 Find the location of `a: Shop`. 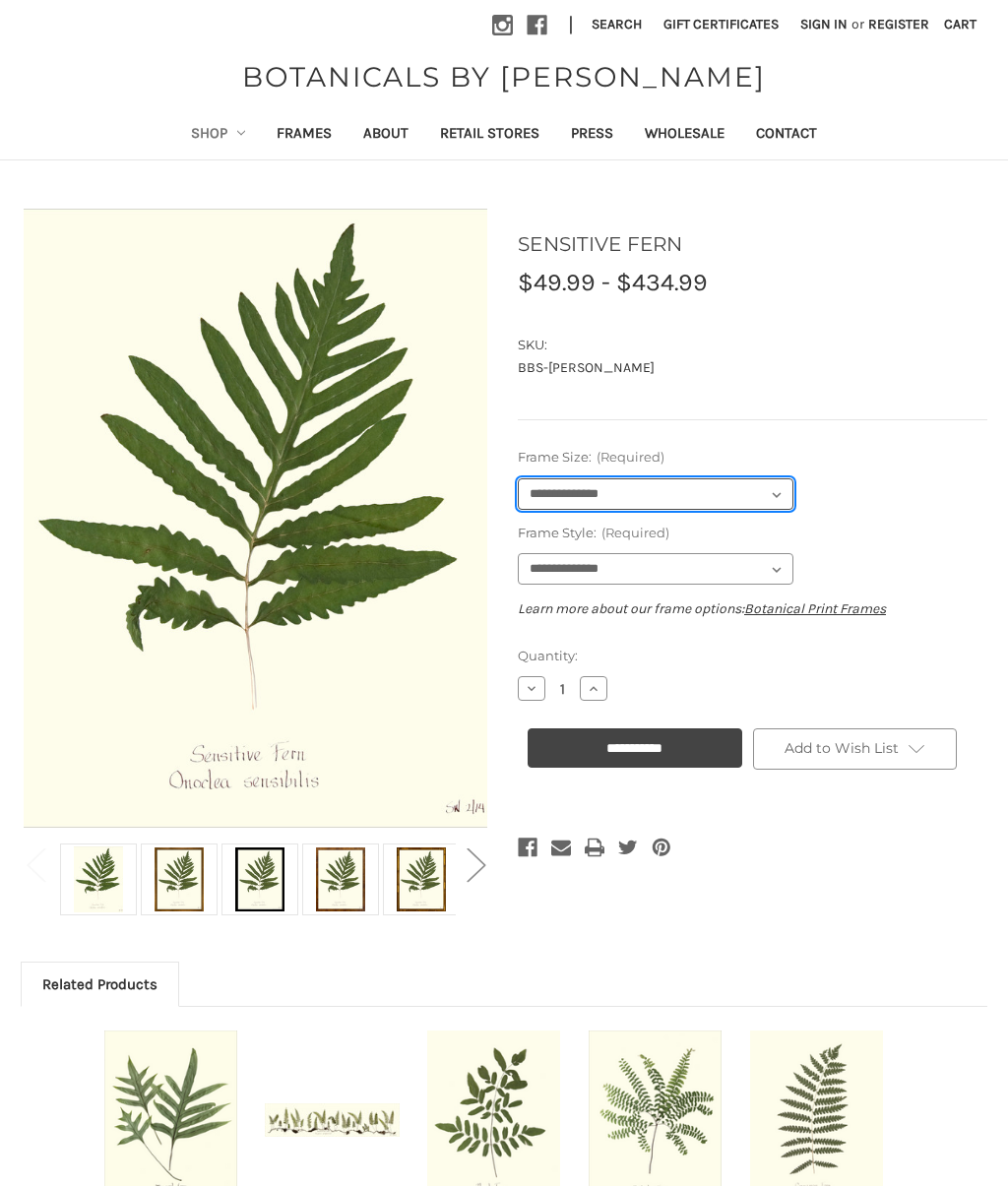

a: Shop is located at coordinates (218, 135).